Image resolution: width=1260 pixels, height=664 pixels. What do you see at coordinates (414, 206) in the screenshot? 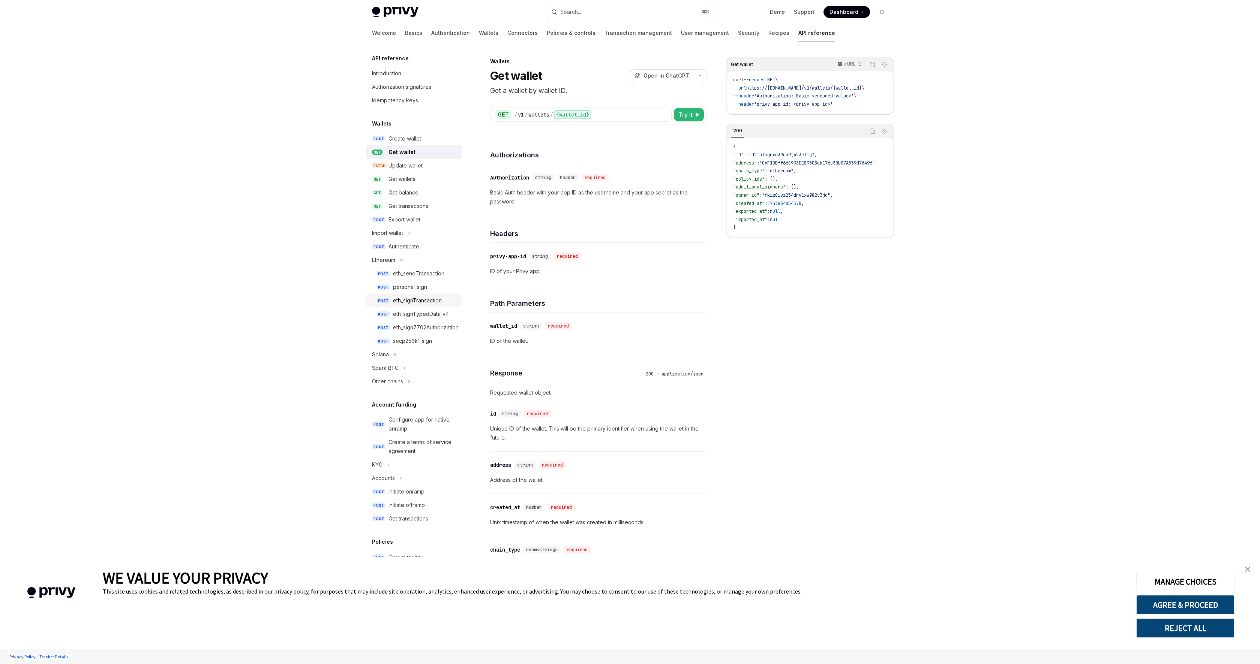
I see `a: GETGet transactions` at bounding box center [414, 206].